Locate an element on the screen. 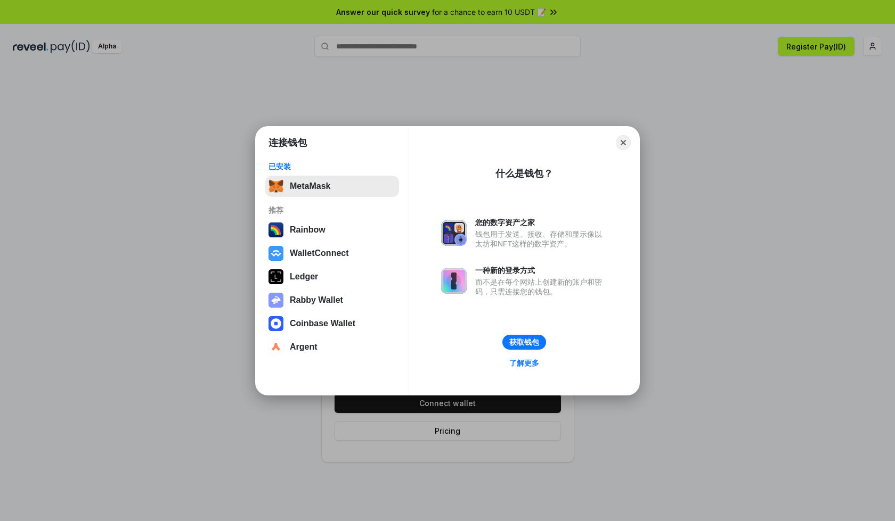 The width and height of the screenshot is (895, 521). div: Ledger is located at coordinates (304, 277).